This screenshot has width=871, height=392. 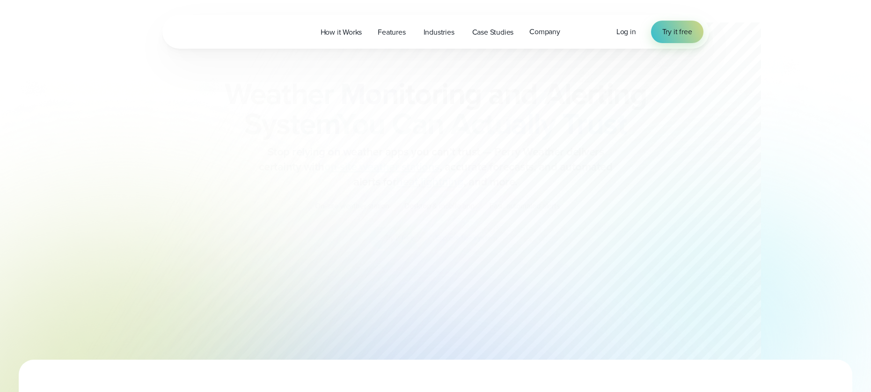 I want to click on span: How it Works, so click(x=341, y=32).